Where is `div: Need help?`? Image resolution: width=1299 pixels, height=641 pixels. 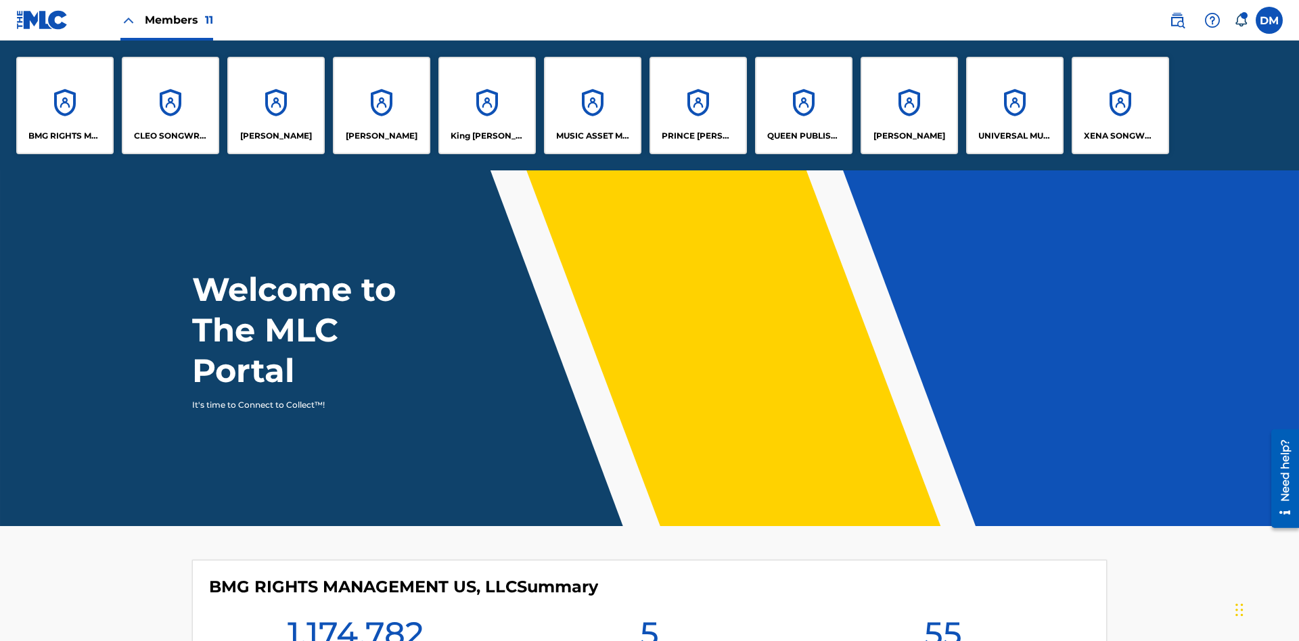 div: Need help? is located at coordinates (24, 47).